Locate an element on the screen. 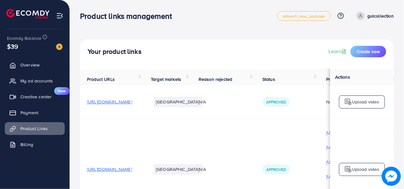 This screenshot has height=189, width=404. button: Create new is located at coordinates (368, 52).